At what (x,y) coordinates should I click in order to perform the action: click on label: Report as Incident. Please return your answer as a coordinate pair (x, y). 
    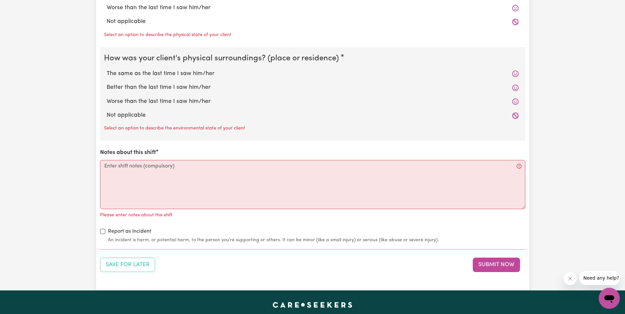
    Looking at the image, I should click on (130, 232).